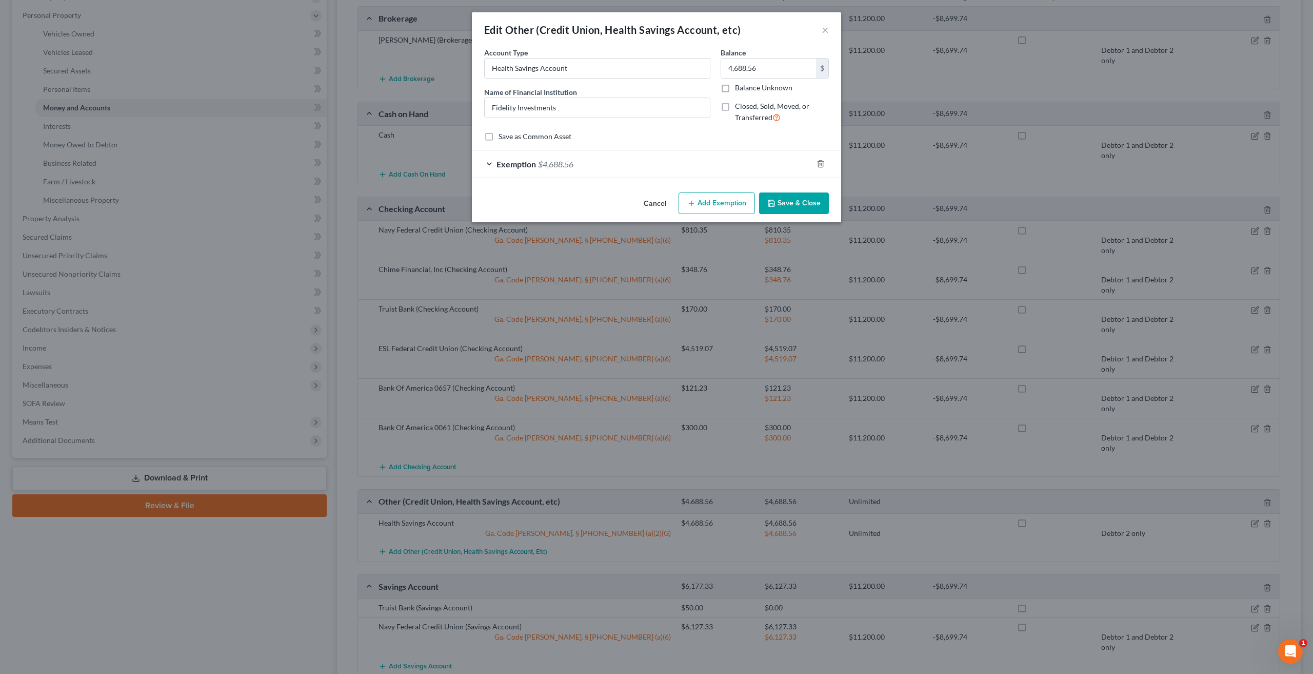  Describe the element at coordinates (516, 164) in the screenshot. I see `span: Exemption` at that location.